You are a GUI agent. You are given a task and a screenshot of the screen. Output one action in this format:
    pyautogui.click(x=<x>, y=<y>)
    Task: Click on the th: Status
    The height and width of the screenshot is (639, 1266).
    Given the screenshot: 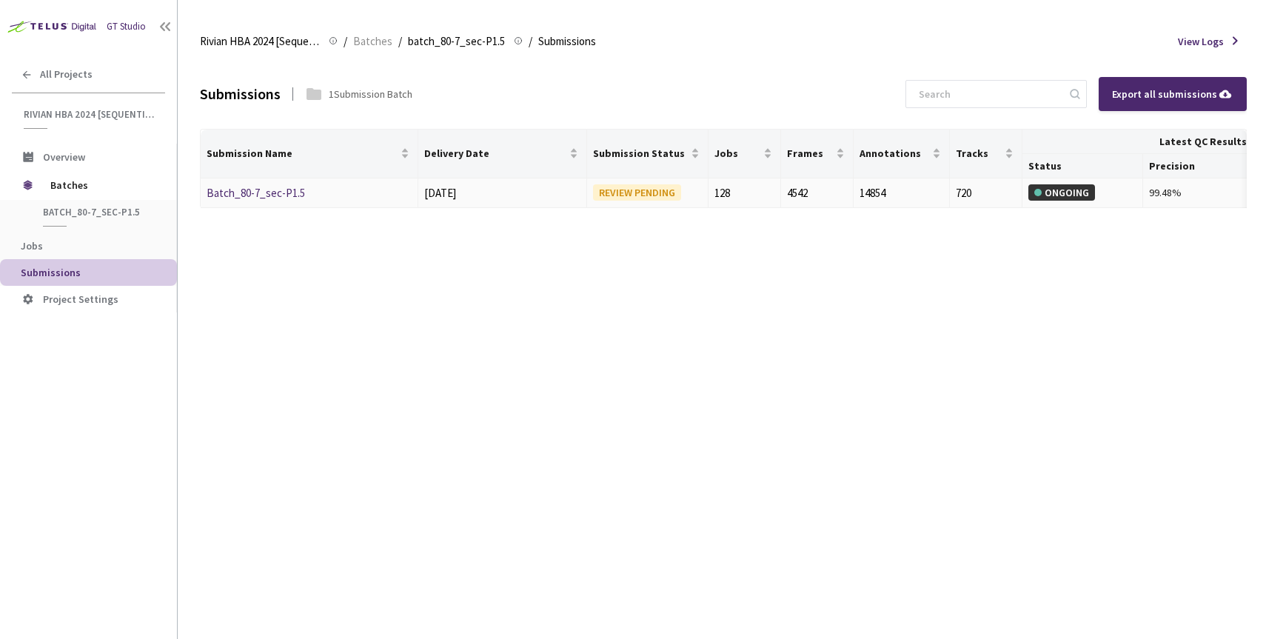 What is the action you would take?
    pyautogui.click(x=1083, y=166)
    